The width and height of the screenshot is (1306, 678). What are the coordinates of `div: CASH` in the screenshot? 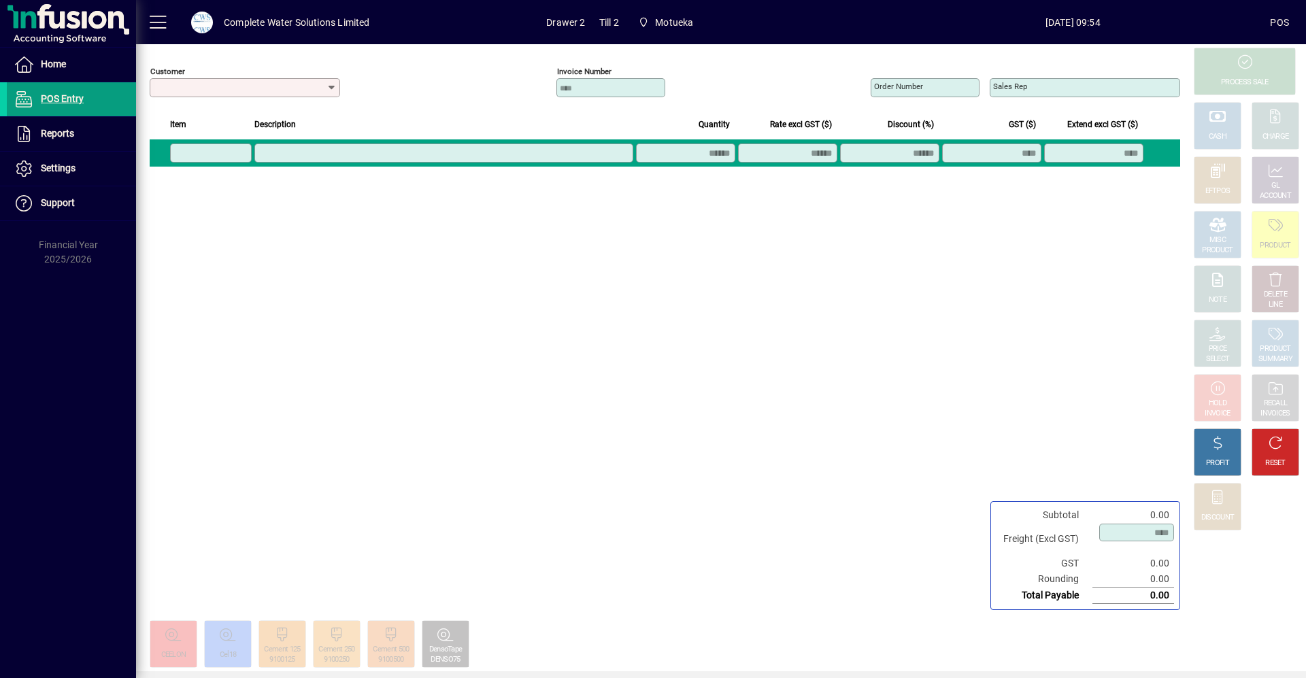 It's located at (1217, 137).